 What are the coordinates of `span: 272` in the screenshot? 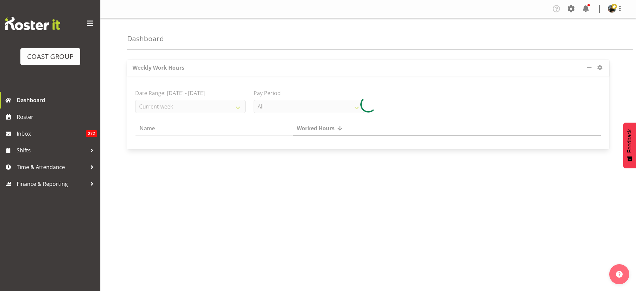 It's located at (91, 133).